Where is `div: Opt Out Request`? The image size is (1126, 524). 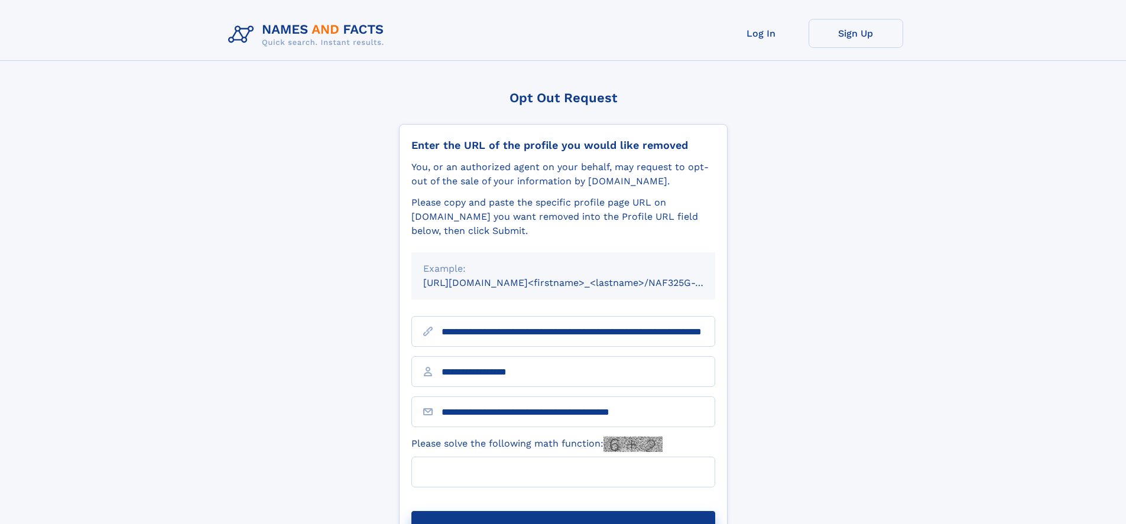 div: Opt Out Request is located at coordinates (563, 98).